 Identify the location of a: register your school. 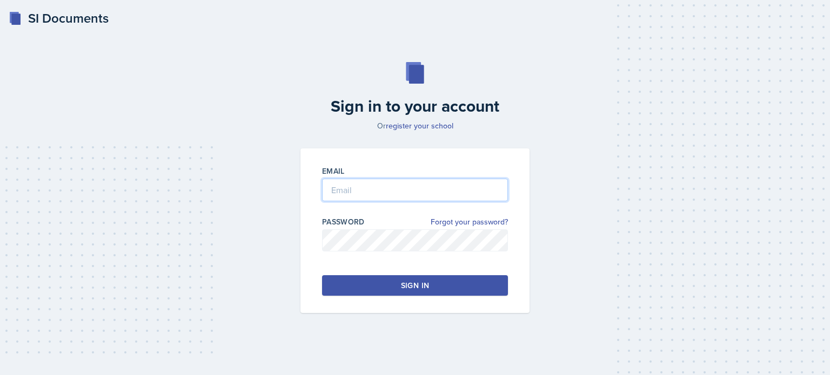
(419, 126).